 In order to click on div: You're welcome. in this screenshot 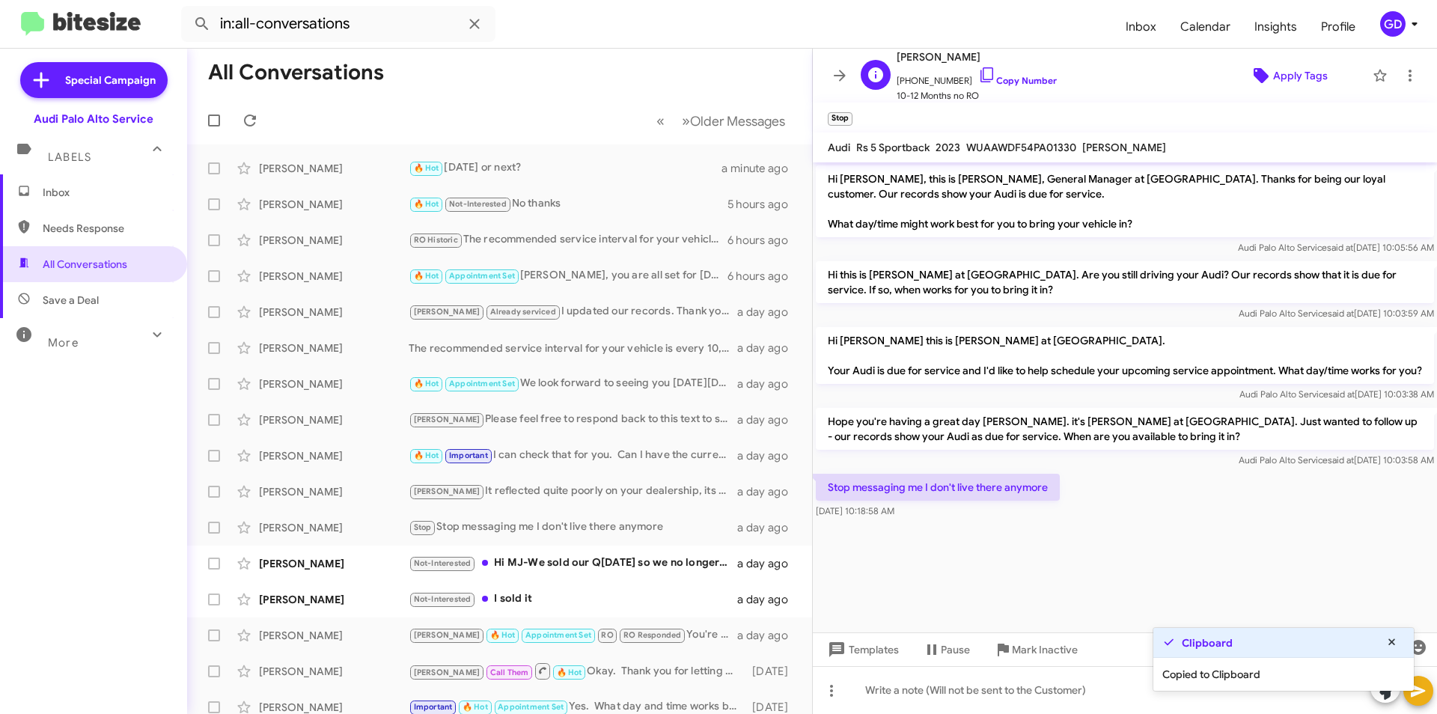, I will do `click(572, 634)`.